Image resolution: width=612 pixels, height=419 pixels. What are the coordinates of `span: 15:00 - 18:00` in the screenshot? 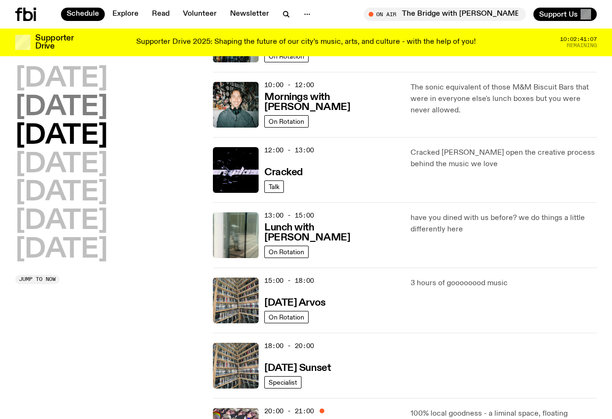 It's located at (289, 281).